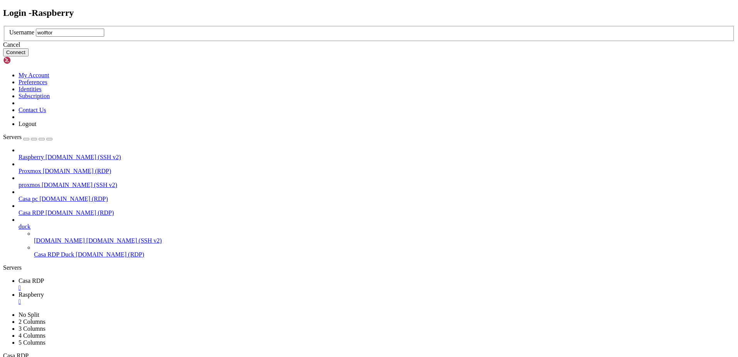 The image size is (738, 357). Describe the element at coordinates (369, 13) in the screenshot. I see `h2: Login - Raspberry` at that location.